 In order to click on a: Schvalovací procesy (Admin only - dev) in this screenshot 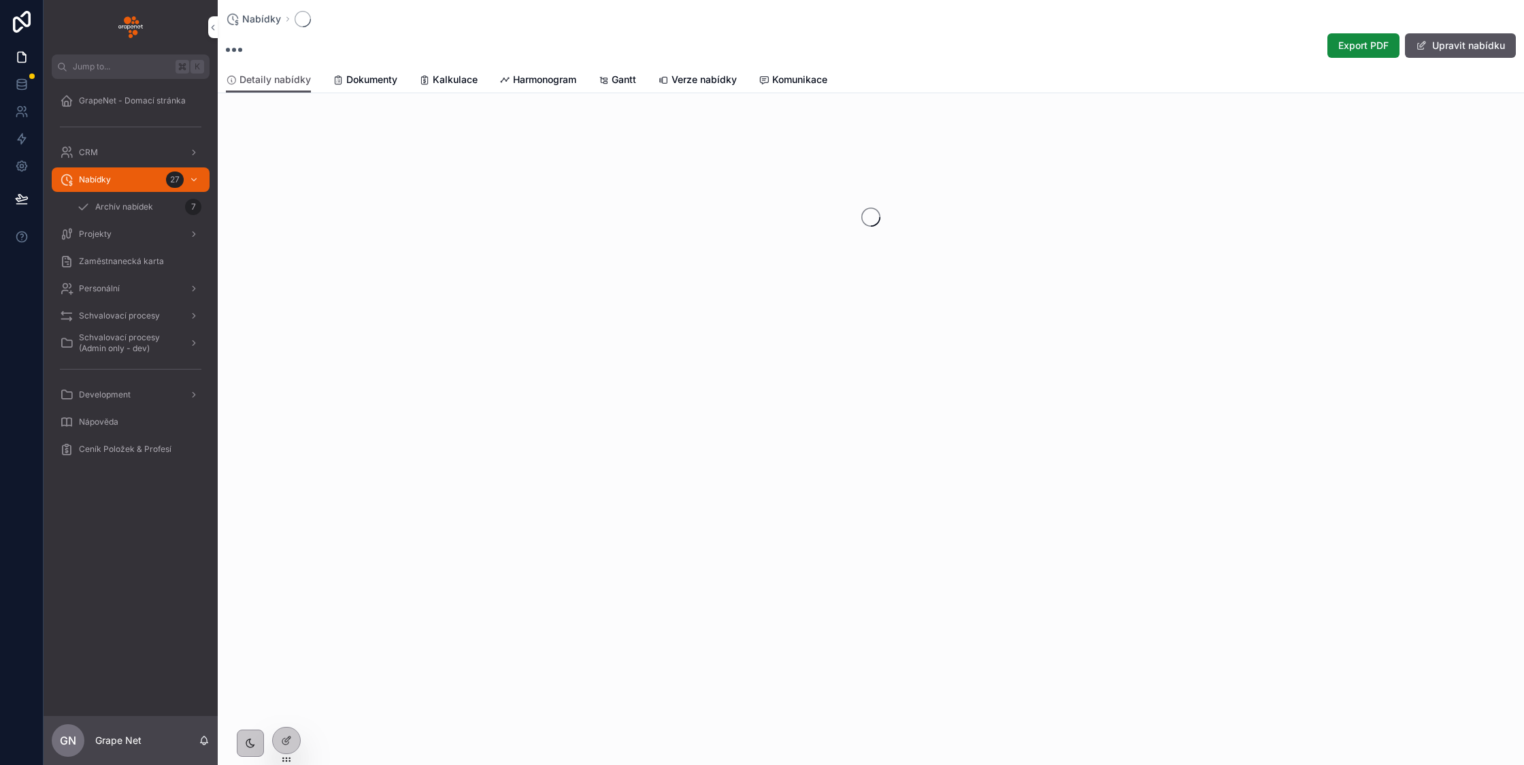, I will do `click(131, 343)`.